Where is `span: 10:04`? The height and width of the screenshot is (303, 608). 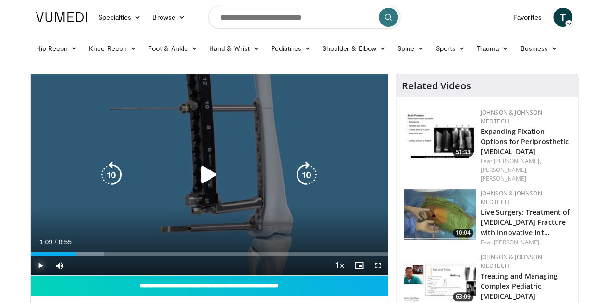
span: 10:04 is located at coordinates (463, 233).